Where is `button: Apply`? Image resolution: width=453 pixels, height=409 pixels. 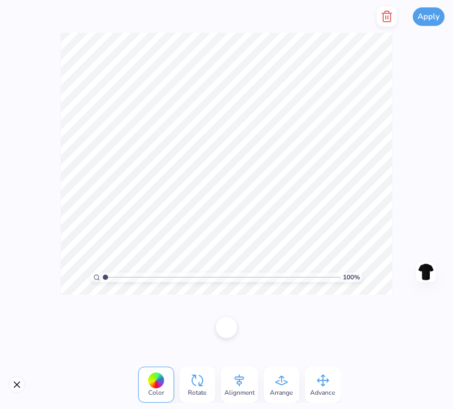
button: Apply is located at coordinates (429, 16).